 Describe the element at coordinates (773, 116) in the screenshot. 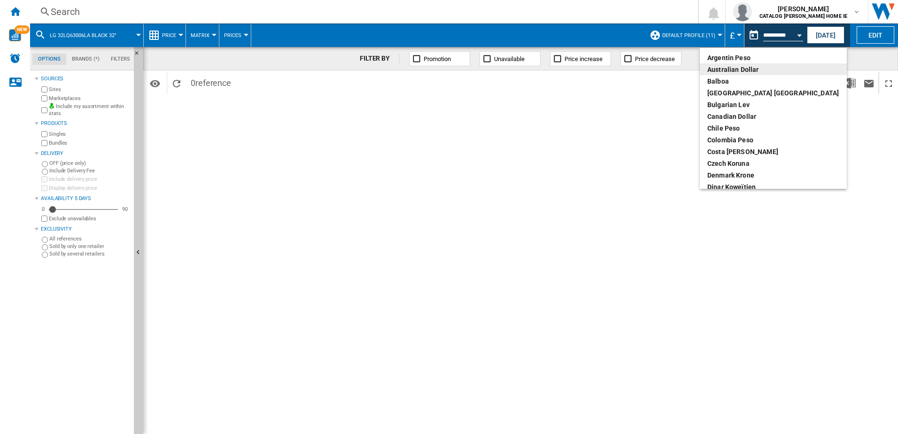

I see `div: Canadian Dollar` at that location.